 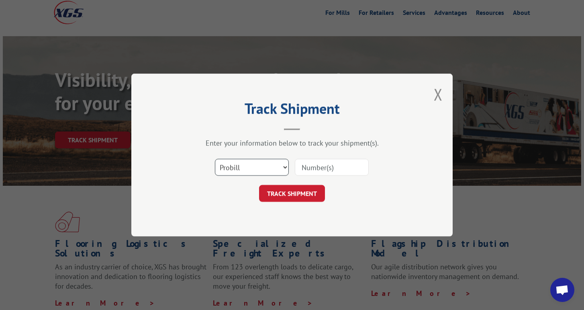 I want to click on div: Enter your information below to track your shipment(s)., so click(x=292, y=143).